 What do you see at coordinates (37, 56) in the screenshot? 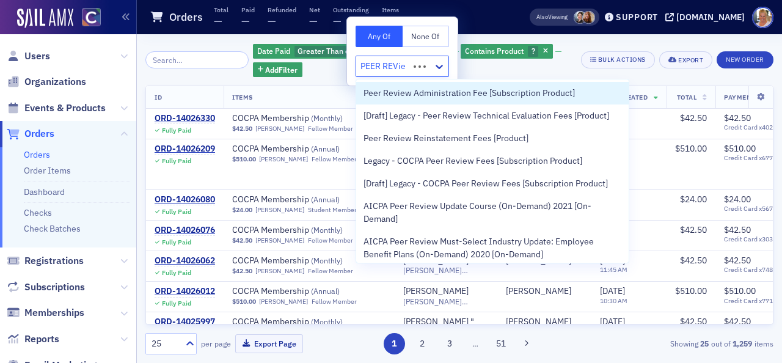
I see `span: Users` at bounding box center [37, 56].